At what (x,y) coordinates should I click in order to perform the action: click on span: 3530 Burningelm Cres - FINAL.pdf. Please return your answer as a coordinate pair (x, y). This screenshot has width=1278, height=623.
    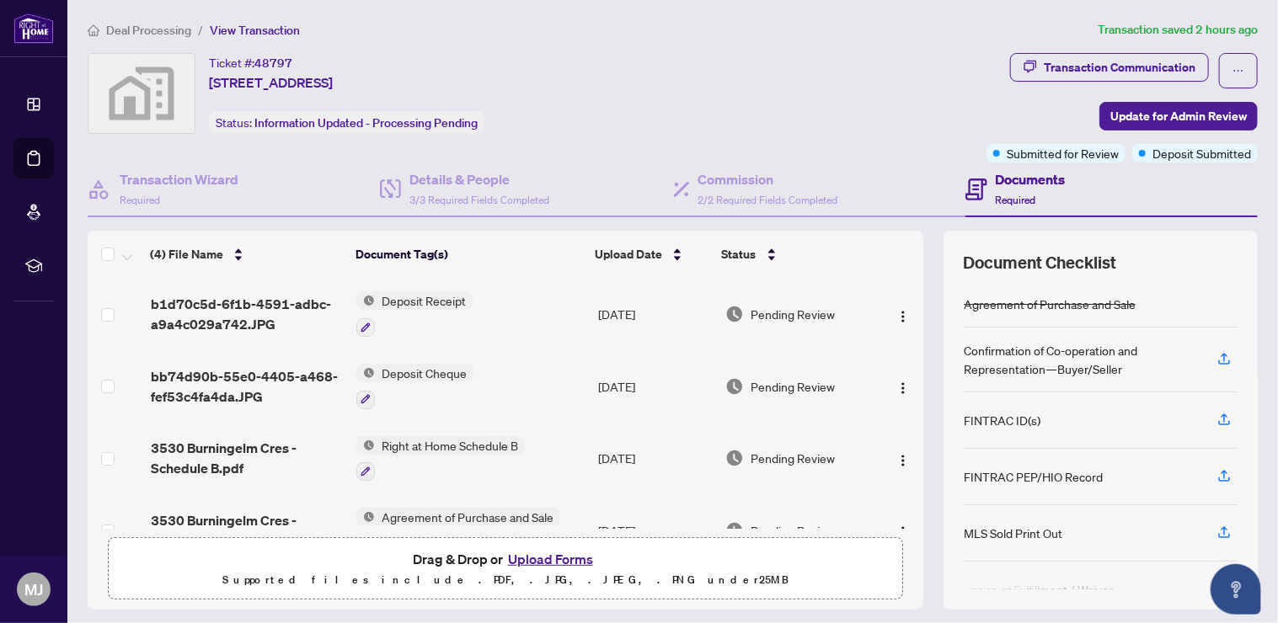
    Looking at the image, I should click on (247, 531).